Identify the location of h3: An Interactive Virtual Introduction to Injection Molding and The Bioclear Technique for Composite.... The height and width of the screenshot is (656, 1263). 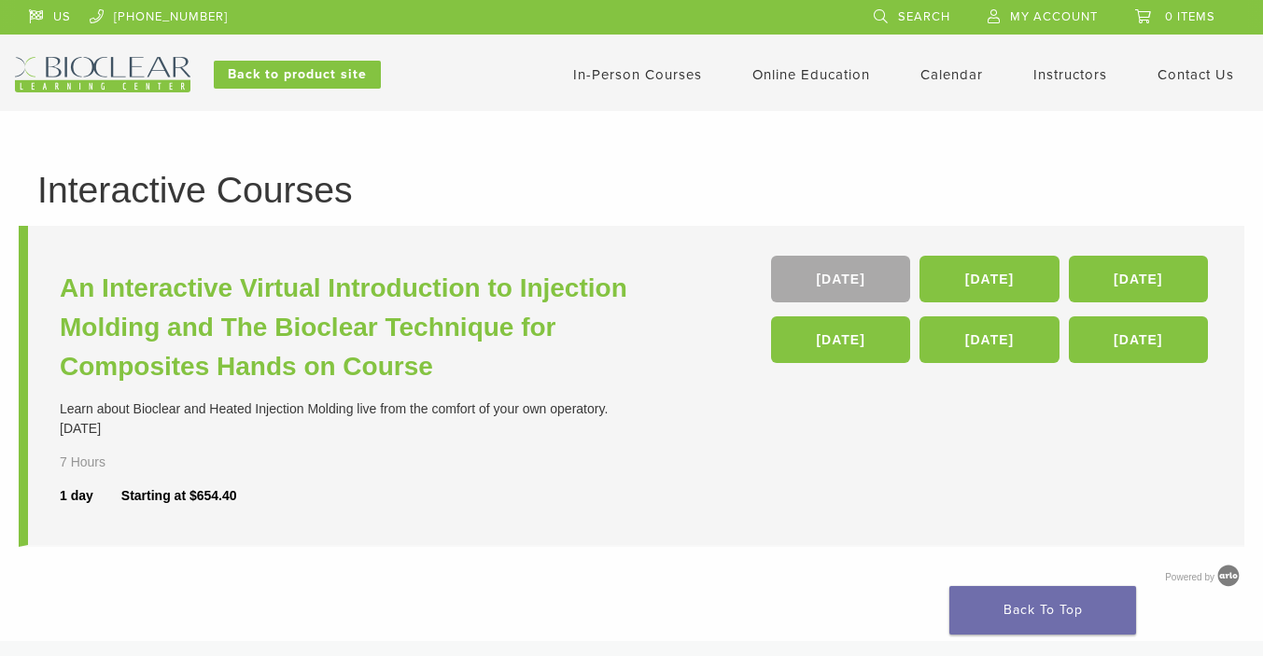
(348, 328).